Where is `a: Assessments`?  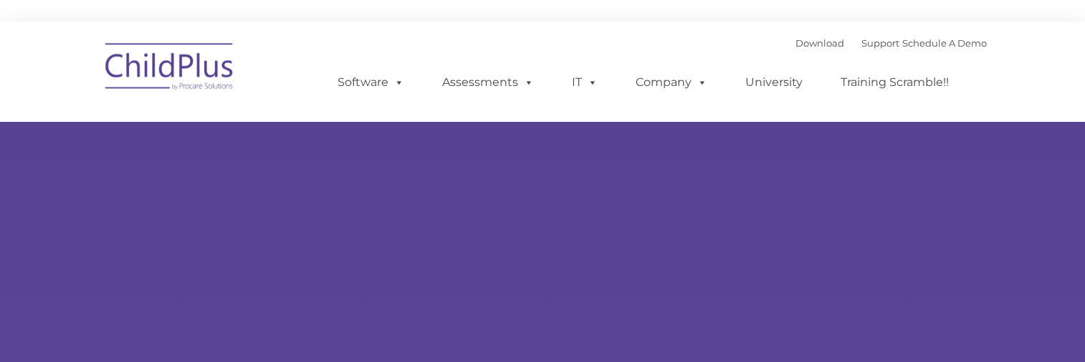 a: Assessments is located at coordinates (488, 82).